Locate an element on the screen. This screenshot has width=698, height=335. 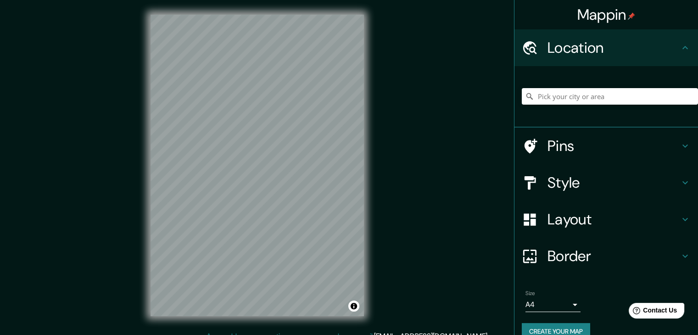
div: A4 is located at coordinates (553, 305).